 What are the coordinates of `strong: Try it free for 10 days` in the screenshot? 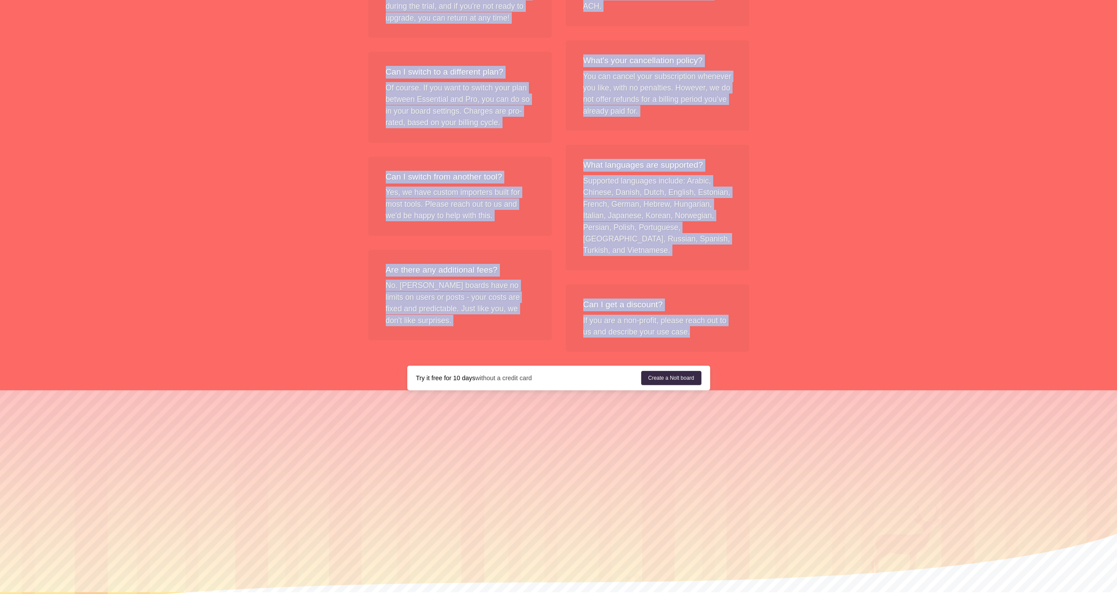 It's located at (446, 378).